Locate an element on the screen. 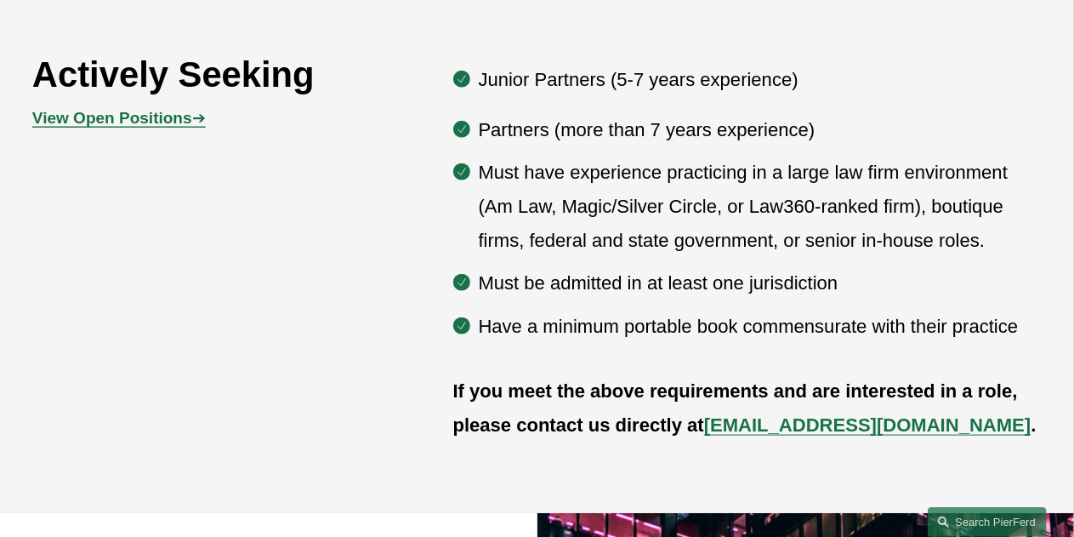 The width and height of the screenshot is (1074, 537). strong: If you meet the above requirements and are interested in a role, please contact us directly at is located at coordinates (738, 407).